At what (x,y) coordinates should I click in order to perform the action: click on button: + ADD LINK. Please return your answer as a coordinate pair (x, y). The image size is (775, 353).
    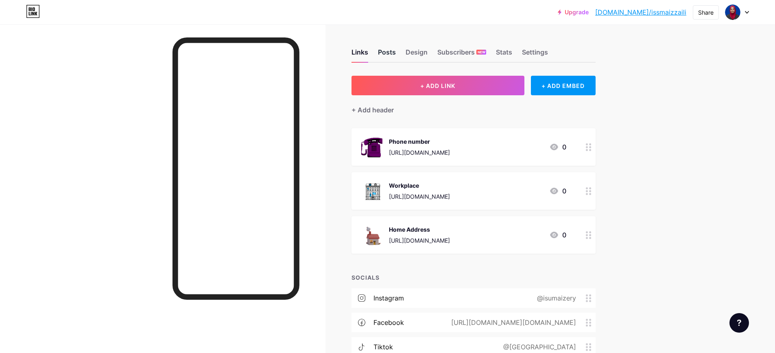
    Looking at the image, I should click on (438, 85).